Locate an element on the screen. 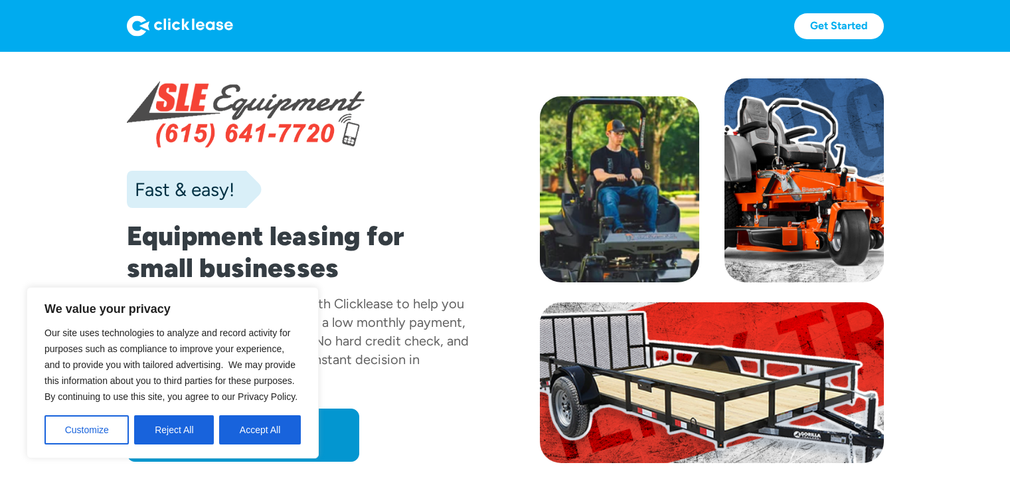 The height and width of the screenshot is (485, 1010). button: Accept All is located at coordinates (260, 429).